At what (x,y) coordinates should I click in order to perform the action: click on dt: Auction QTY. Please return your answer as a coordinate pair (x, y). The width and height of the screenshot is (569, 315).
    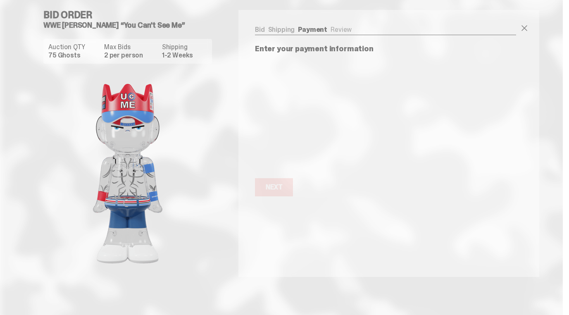
    Looking at the image, I should click on (74, 47).